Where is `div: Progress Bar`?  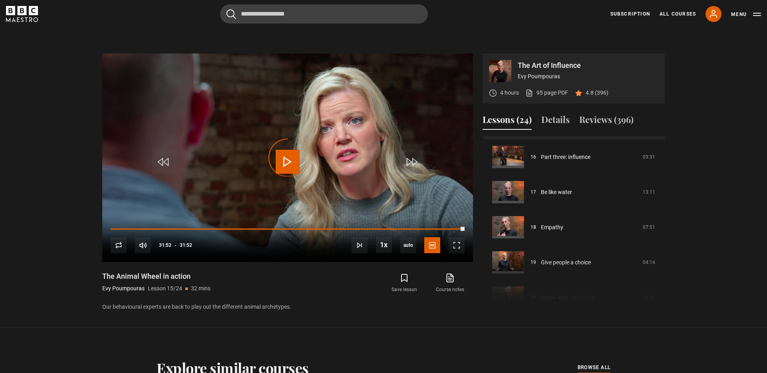
div: Progress Bar is located at coordinates (288, 229).